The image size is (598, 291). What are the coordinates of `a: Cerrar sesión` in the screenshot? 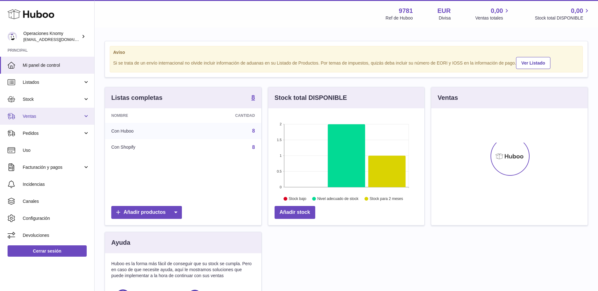 It's located at (47, 251).